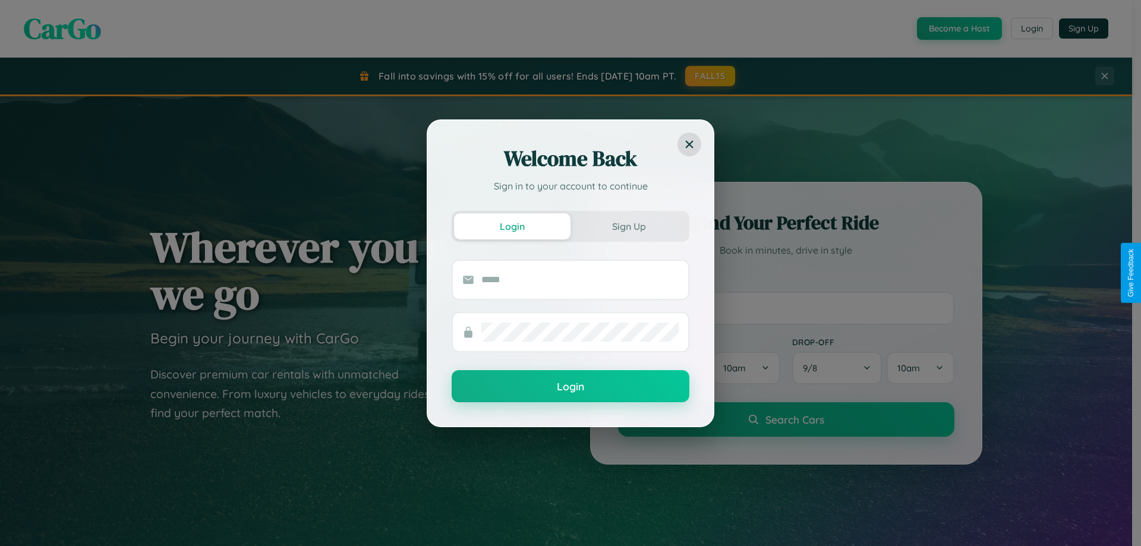 The height and width of the screenshot is (546, 1141). Describe the element at coordinates (571, 159) in the screenshot. I see `h2: Welcome Back` at that location.